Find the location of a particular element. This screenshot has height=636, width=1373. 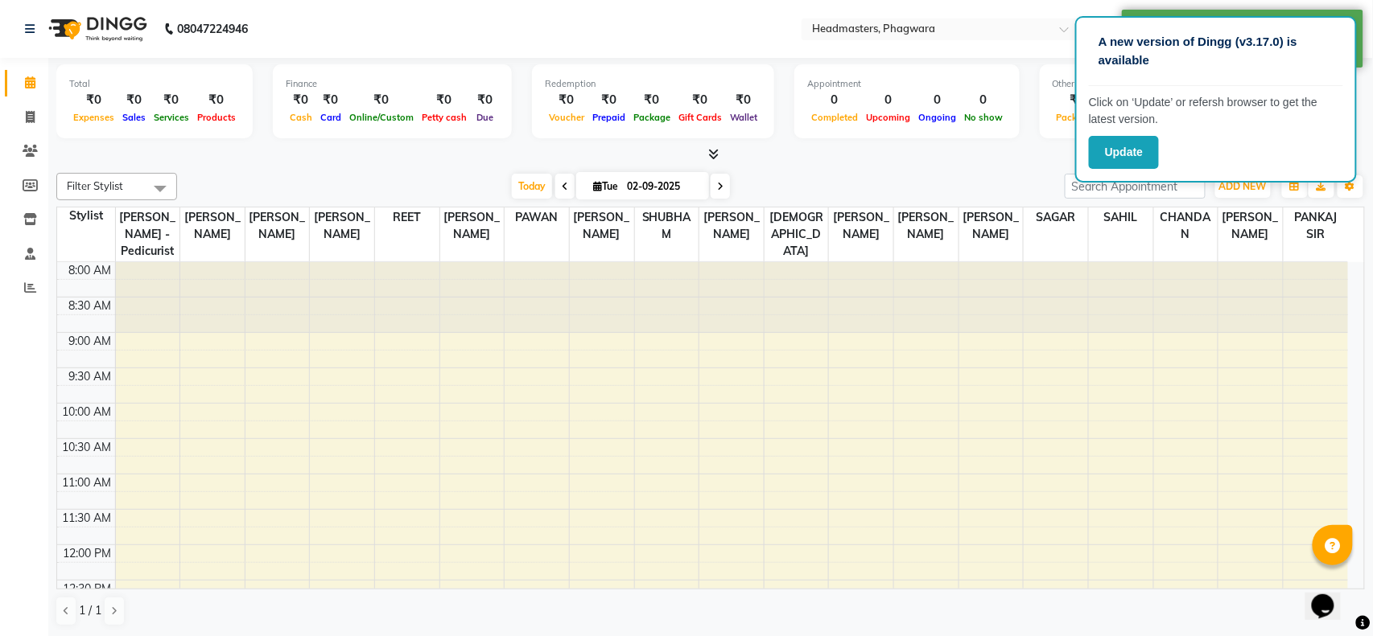

span: SAHIL is located at coordinates (1121, 217).